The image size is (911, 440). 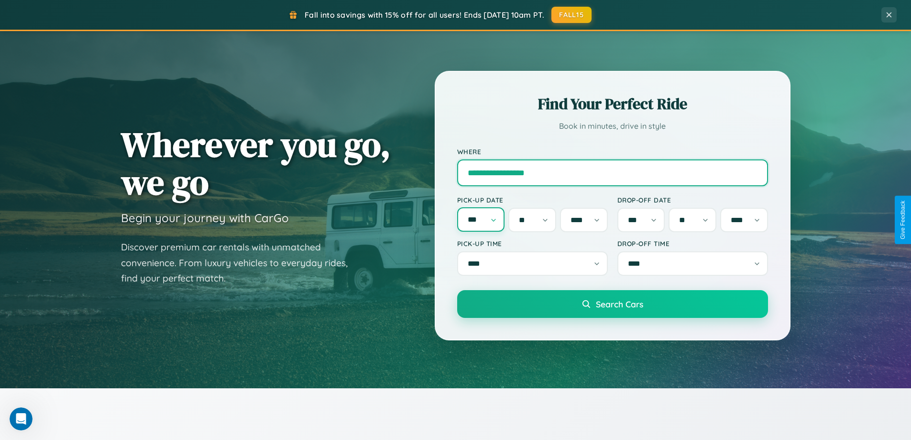 What do you see at coordinates (903, 220) in the screenshot?
I see `div: Give Feedback` at bounding box center [903, 220].